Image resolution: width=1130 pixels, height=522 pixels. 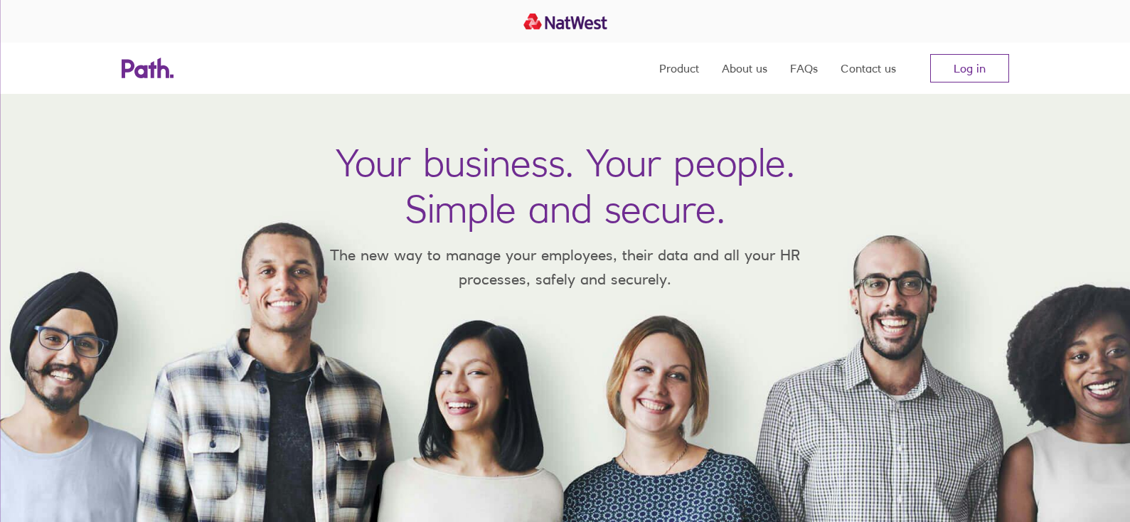 What do you see at coordinates (566, 267) in the screenshot?
I see `p: The new way to manage your employees, their data and all your HR processes, safely and securely.` at bounding box center [566, 267].